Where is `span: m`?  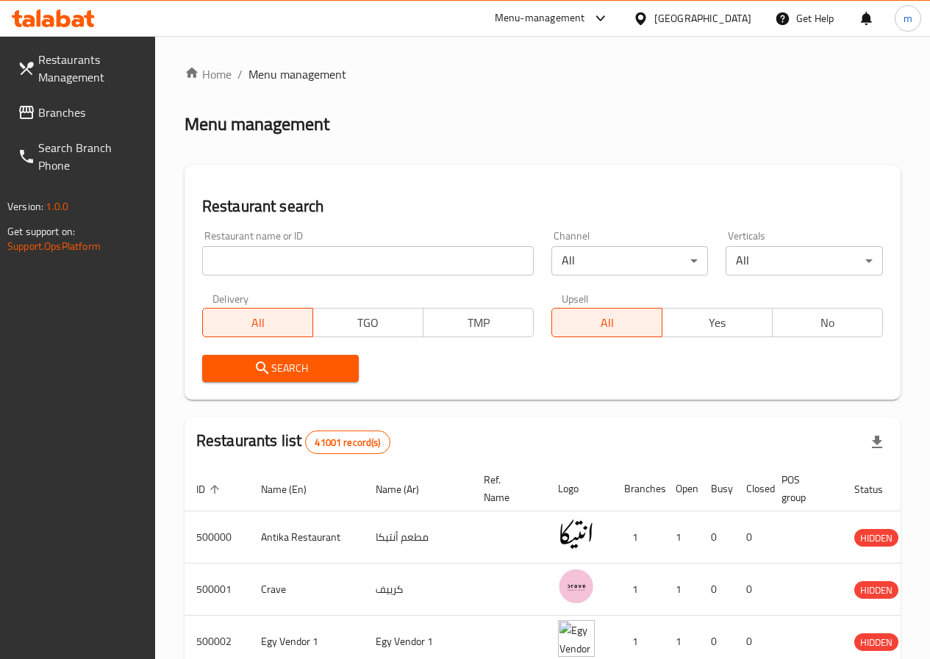 span: m is located at coordinates (908, 18).